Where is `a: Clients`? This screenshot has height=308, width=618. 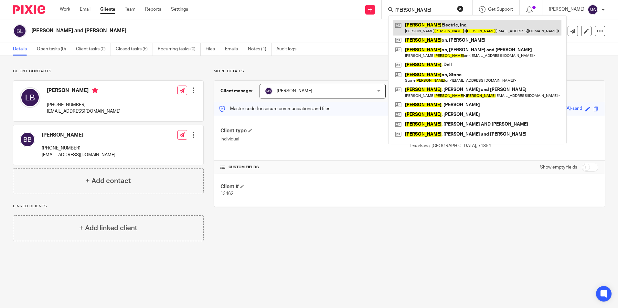
a: Clients is located at coordinates (108, 9).